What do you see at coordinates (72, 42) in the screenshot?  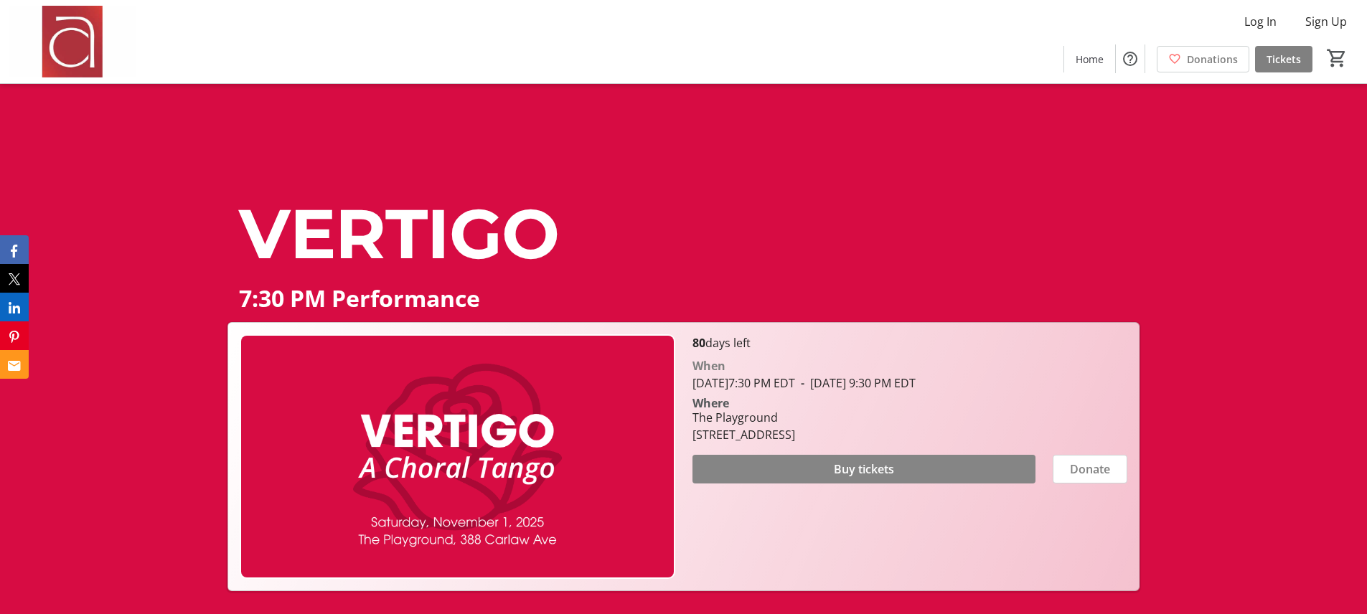 I see `img: Amadeus Choir of Greater Toronto 's Logo` at bounding box center [72, 42].